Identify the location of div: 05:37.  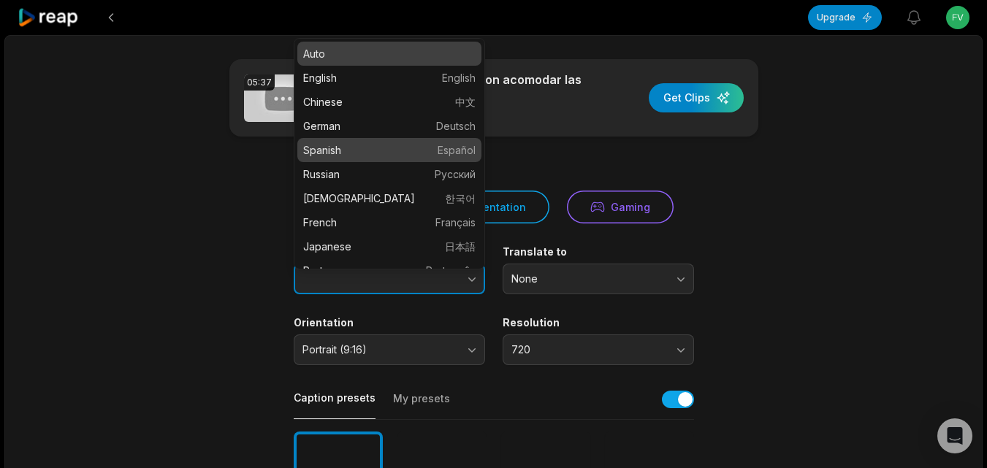
(259, 83).